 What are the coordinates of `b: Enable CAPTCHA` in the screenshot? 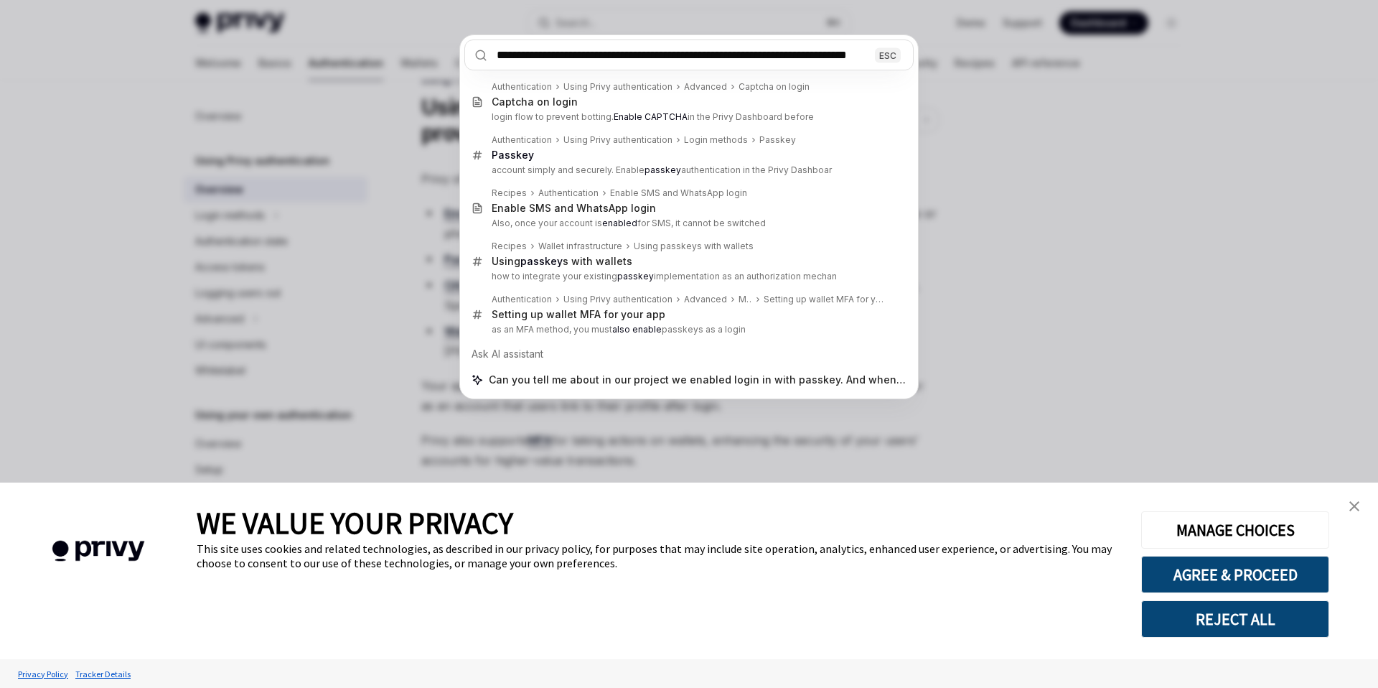 It's located at (650, 116).